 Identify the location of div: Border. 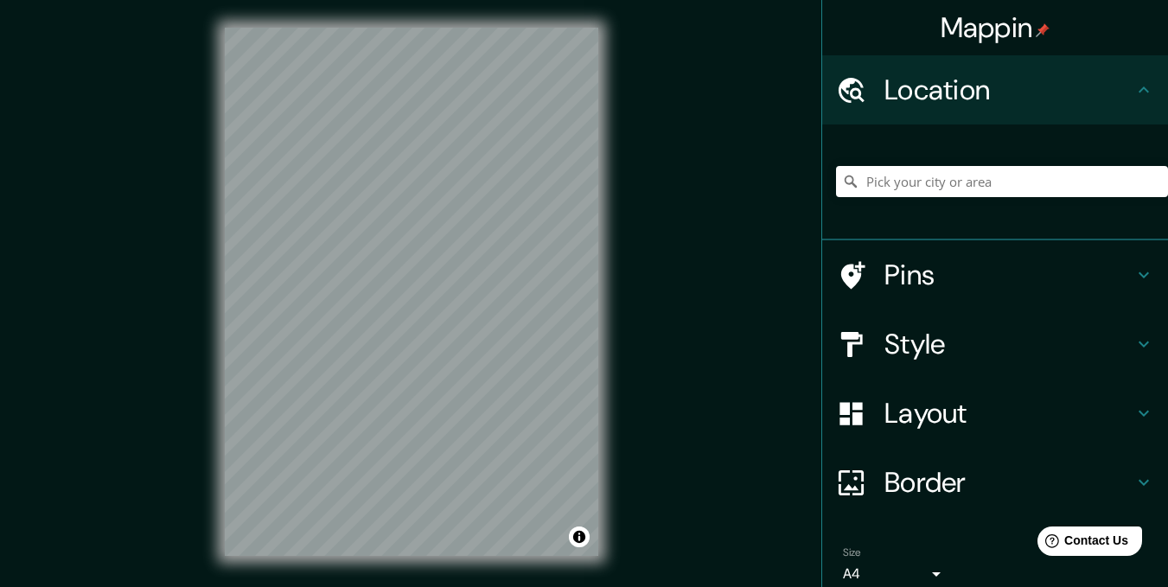
(995, 483).